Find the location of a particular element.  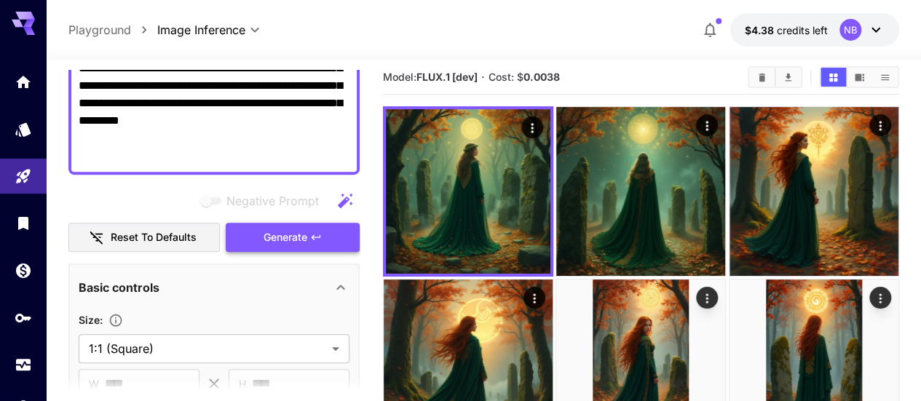

span: credits left is located at coordinates (803, 30).